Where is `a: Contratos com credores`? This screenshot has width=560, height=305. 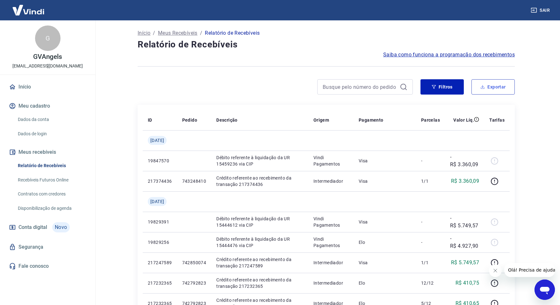
a: Contratos com credores is located at coordinates (51, 194).